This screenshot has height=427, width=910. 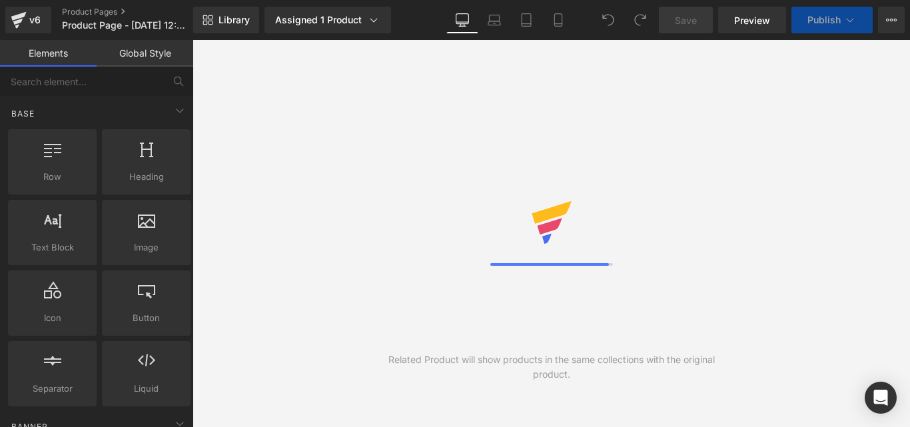 What do you see at coordinates (146, 388) in the screenshot?
I see `span: Liquid` at bounding box center [146, 388].